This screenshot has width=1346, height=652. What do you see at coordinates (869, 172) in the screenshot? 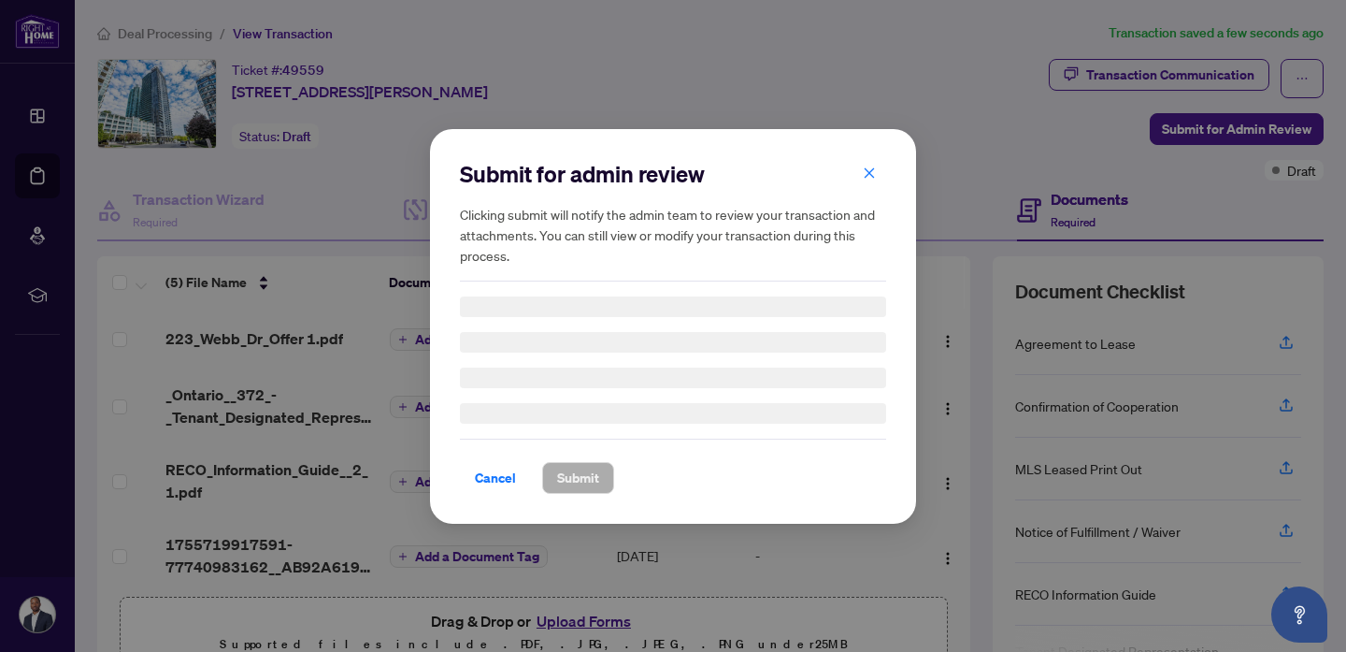
I see `span: close` at bounding box center [869, 172].